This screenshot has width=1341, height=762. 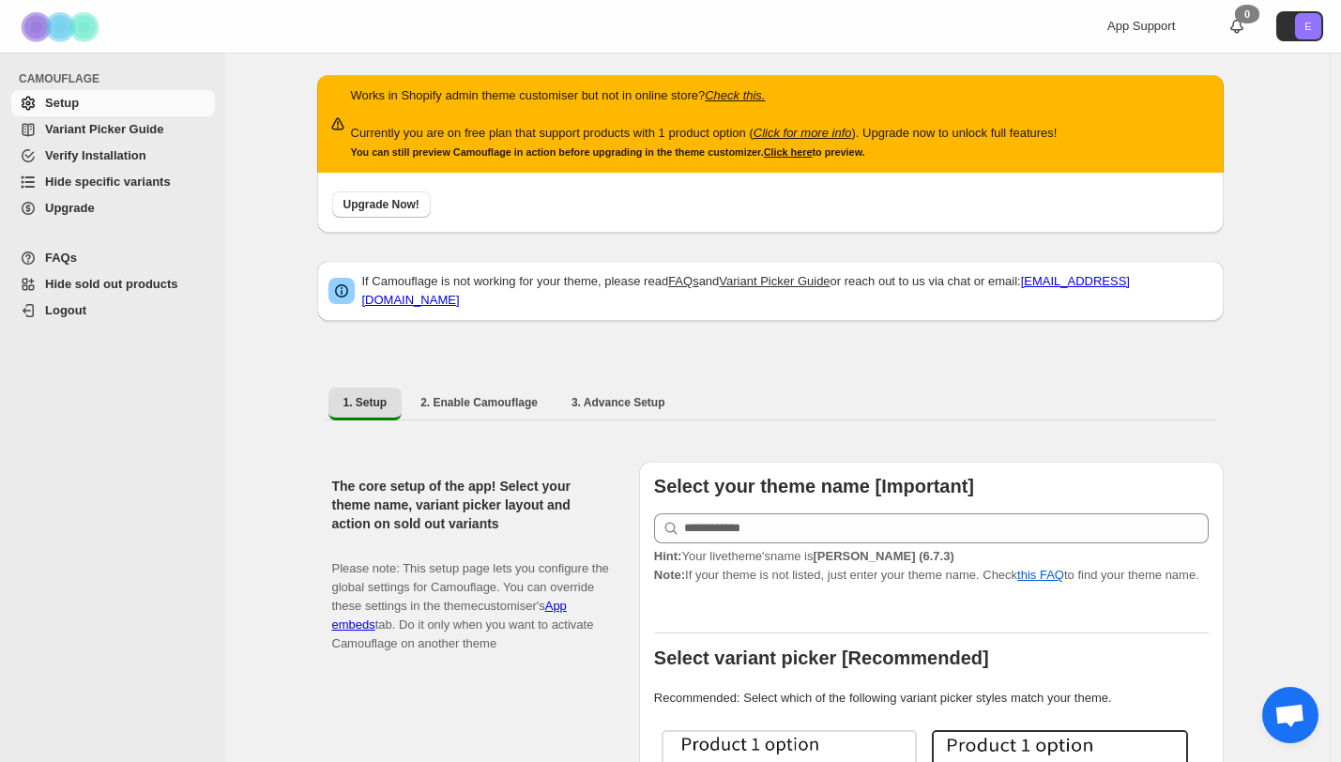 What do you see at coordinates (113, 311) in the screenshot?
I see `a: Logout` at bounding box center [113, 311].